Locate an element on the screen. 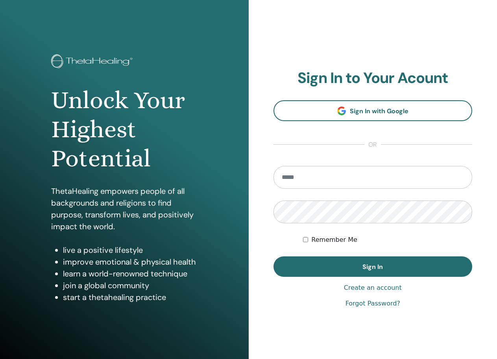 This screenshot has width=497, height=359. div: Keep me authenticated indefinitely or until I manually logout is located at coordinates (388, 240).